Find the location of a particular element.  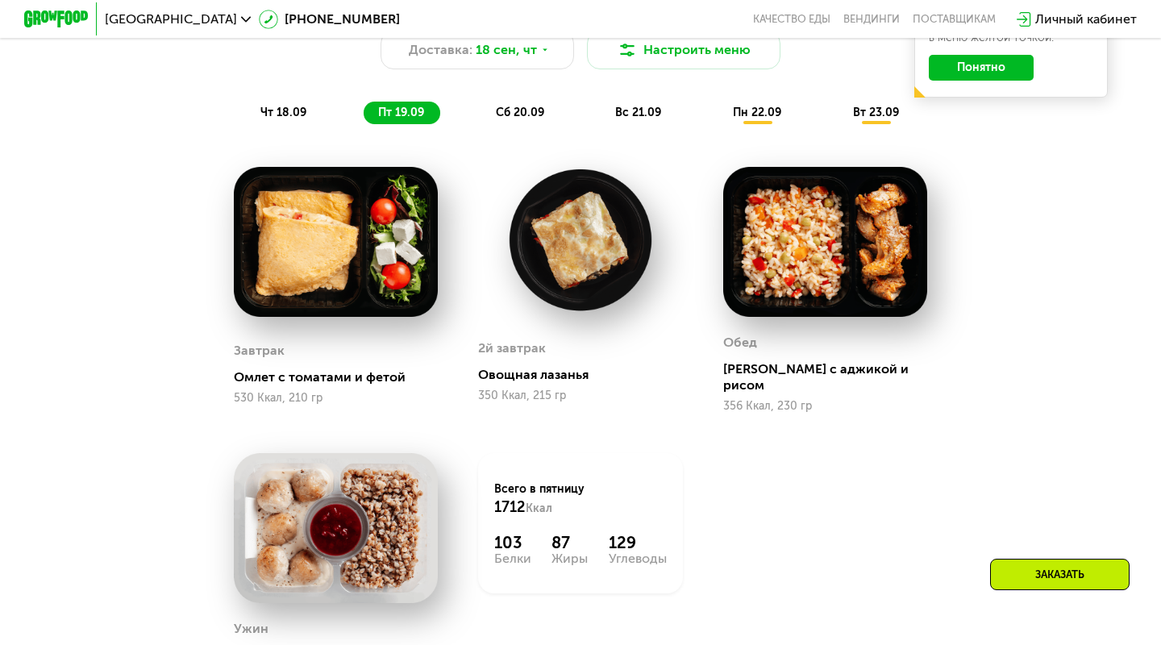

span: вт 23.09 is located at coordinates (875, 112).